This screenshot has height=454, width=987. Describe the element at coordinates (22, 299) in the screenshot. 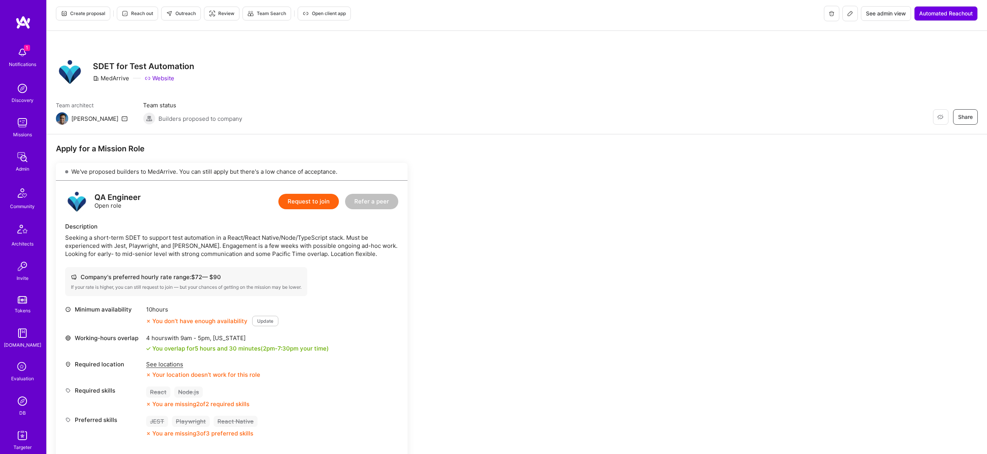

I see `img: tokens` at that location.